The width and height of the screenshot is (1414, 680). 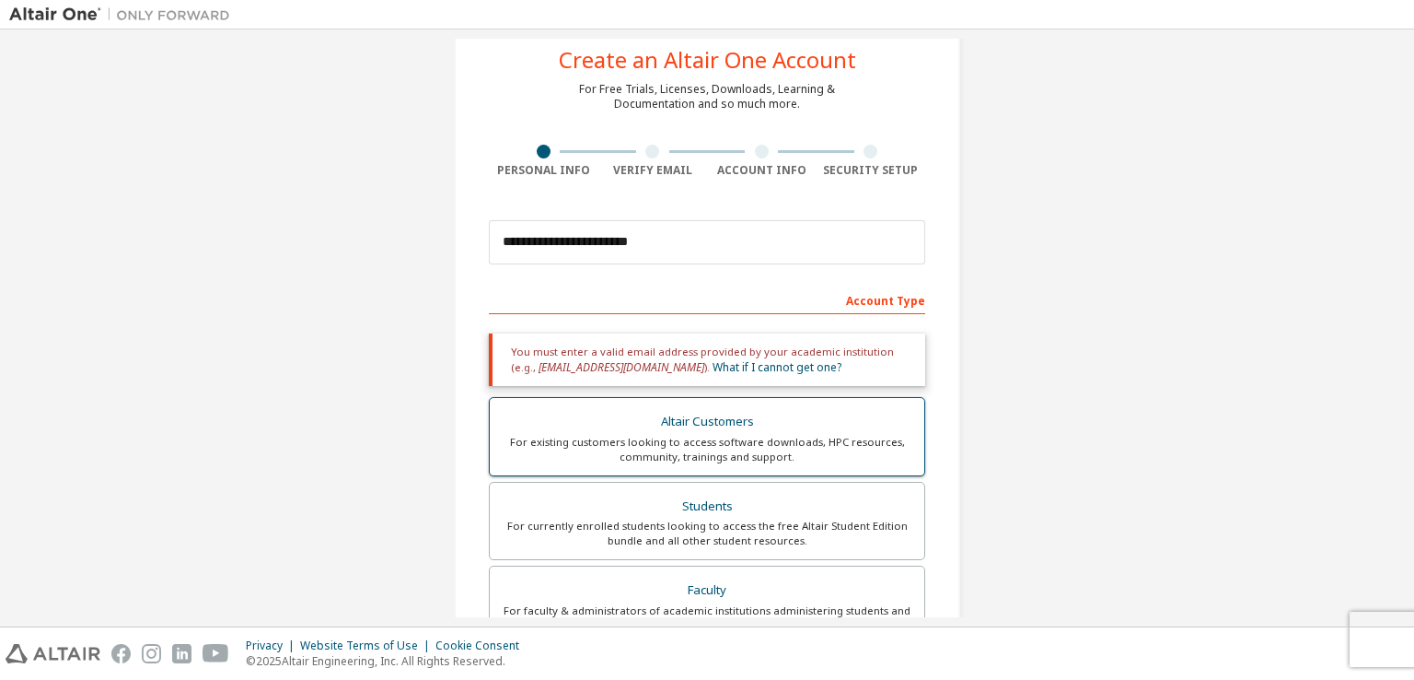 What do you see at coordinates (483, 646) in the screenshot?
I see `div: Cookie Consent` at bounding box center [483, 646].